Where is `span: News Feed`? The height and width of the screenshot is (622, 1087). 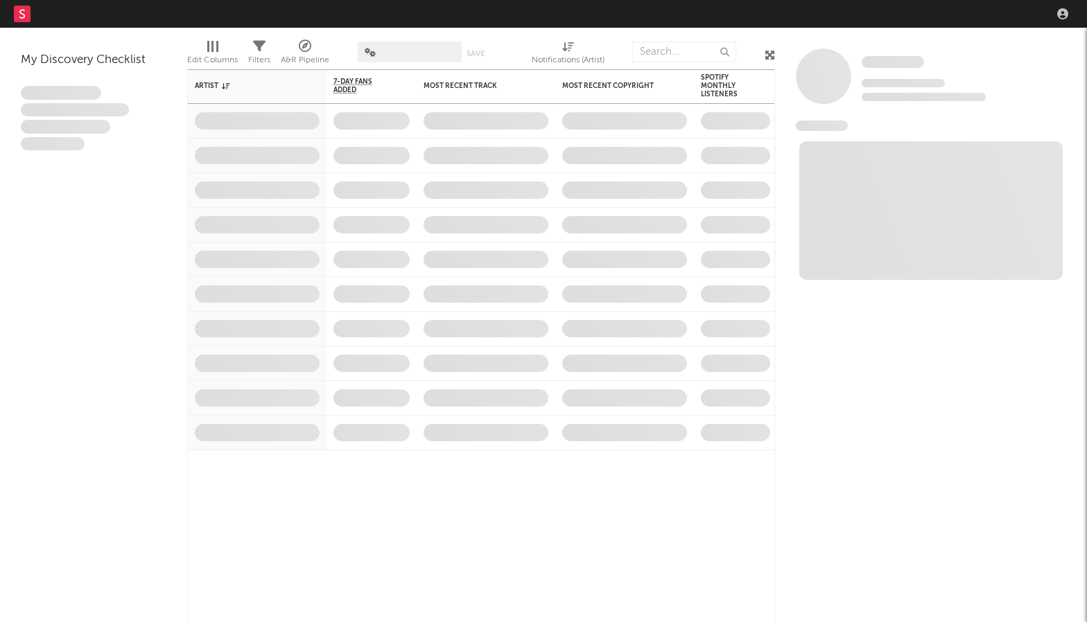
span: News Feed is located at coordinates (821, 125).